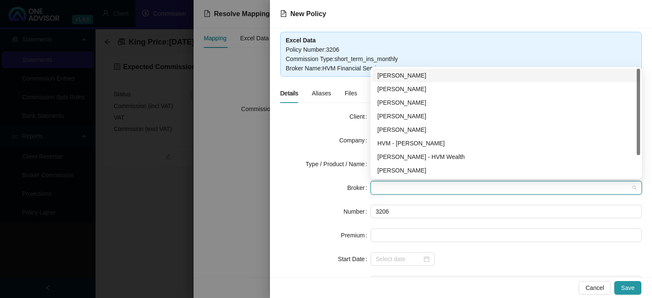 The height and width of the screenshot is (298, 652). I want to click on span: Aliases, so click(321, 93).